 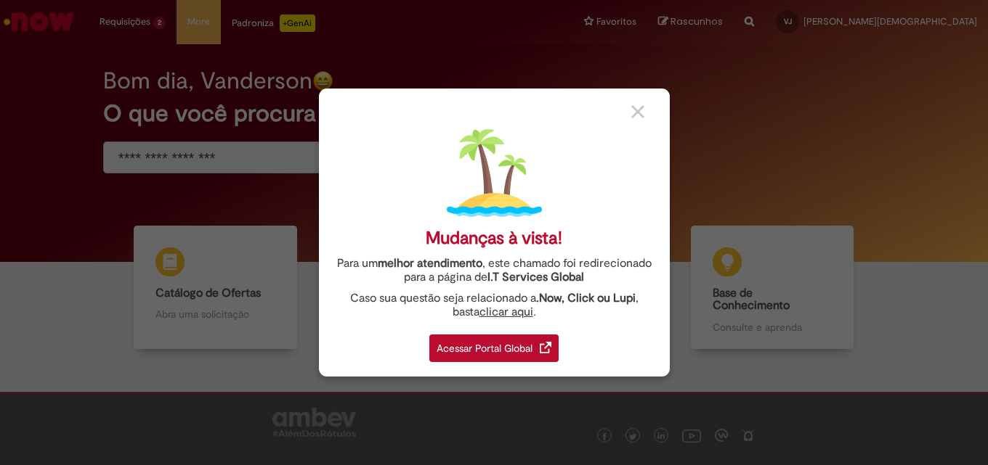 What do you see at coordinates (494, 306) in the screenshot?
I see `div: Caso sua questão seja relacionado a , basta .` at bounding box center [494, 306].